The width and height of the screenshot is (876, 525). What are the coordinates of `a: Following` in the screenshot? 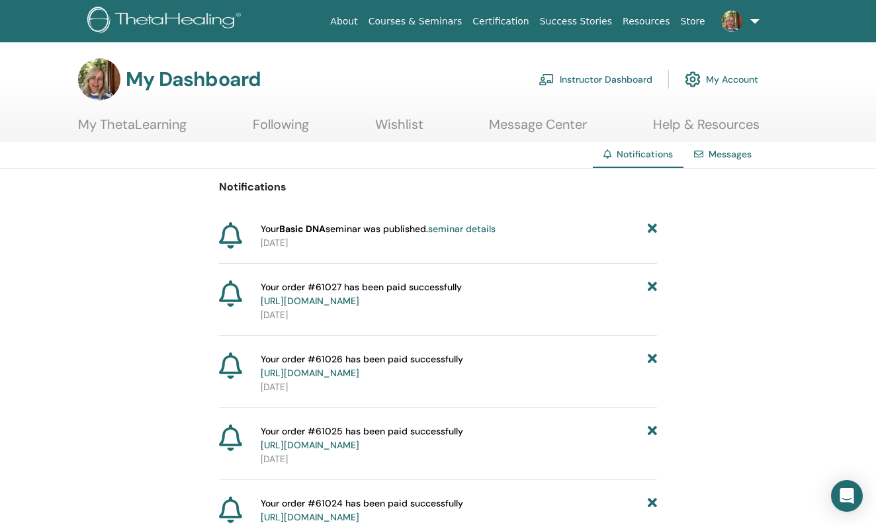 It's located at (280, 129).